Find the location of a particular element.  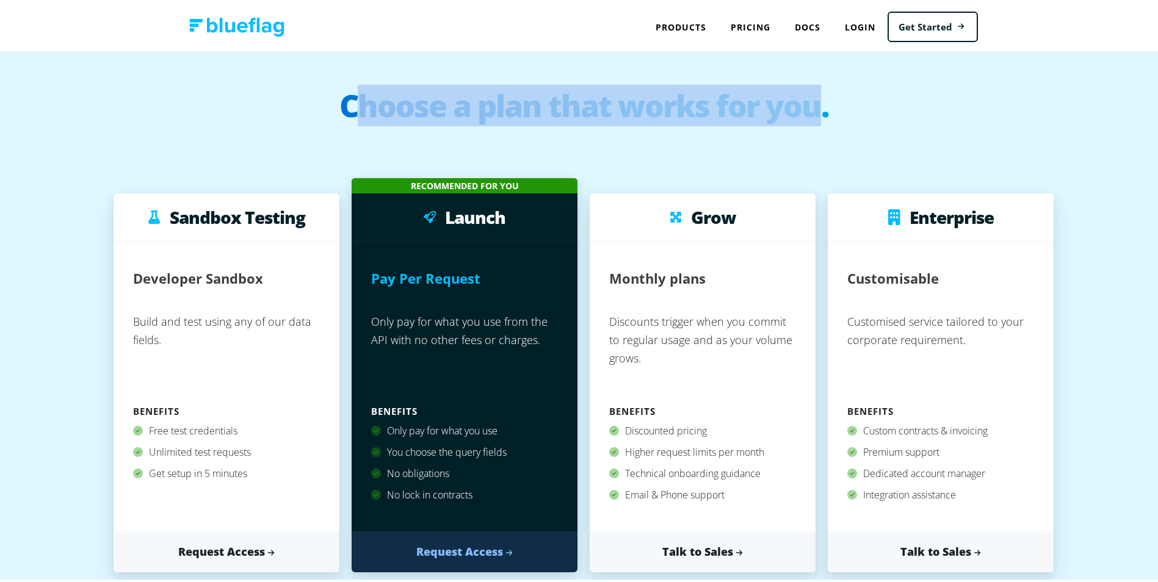

div: Higher request limits per month is located at coordinates (703, 450).